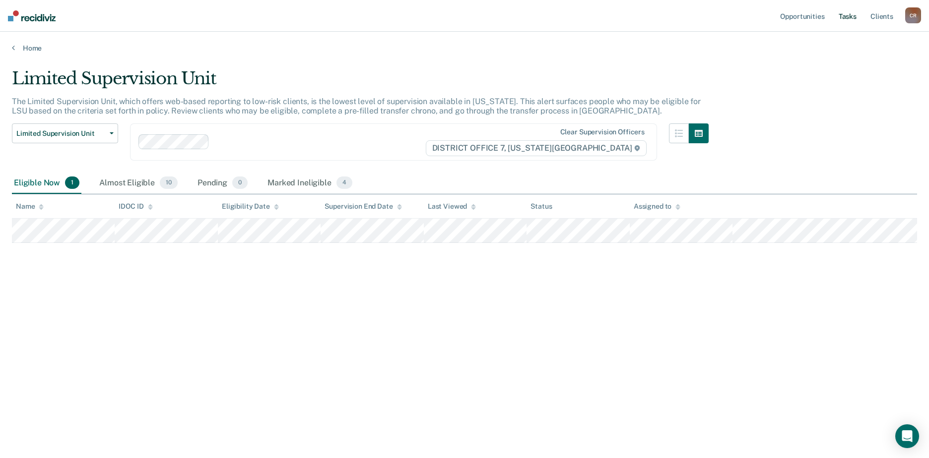 Image resolution: width=929 pixels, height=458 pixels. What do you see at coordinates (541, 206) in the screenshot?
I see `div: Status` at bounding box center [541, 206].